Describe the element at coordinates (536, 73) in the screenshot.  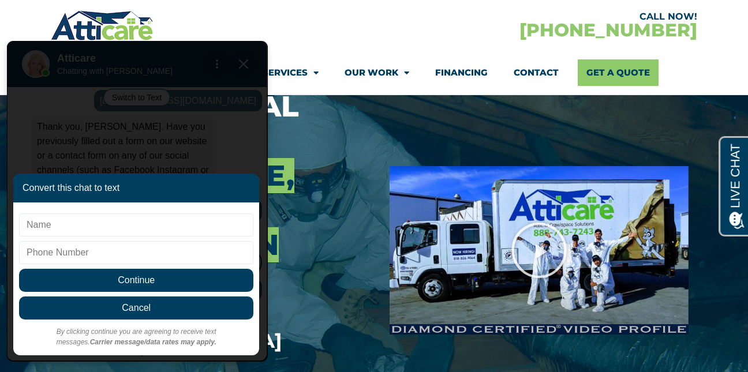
I see `a: Contact` at that location.